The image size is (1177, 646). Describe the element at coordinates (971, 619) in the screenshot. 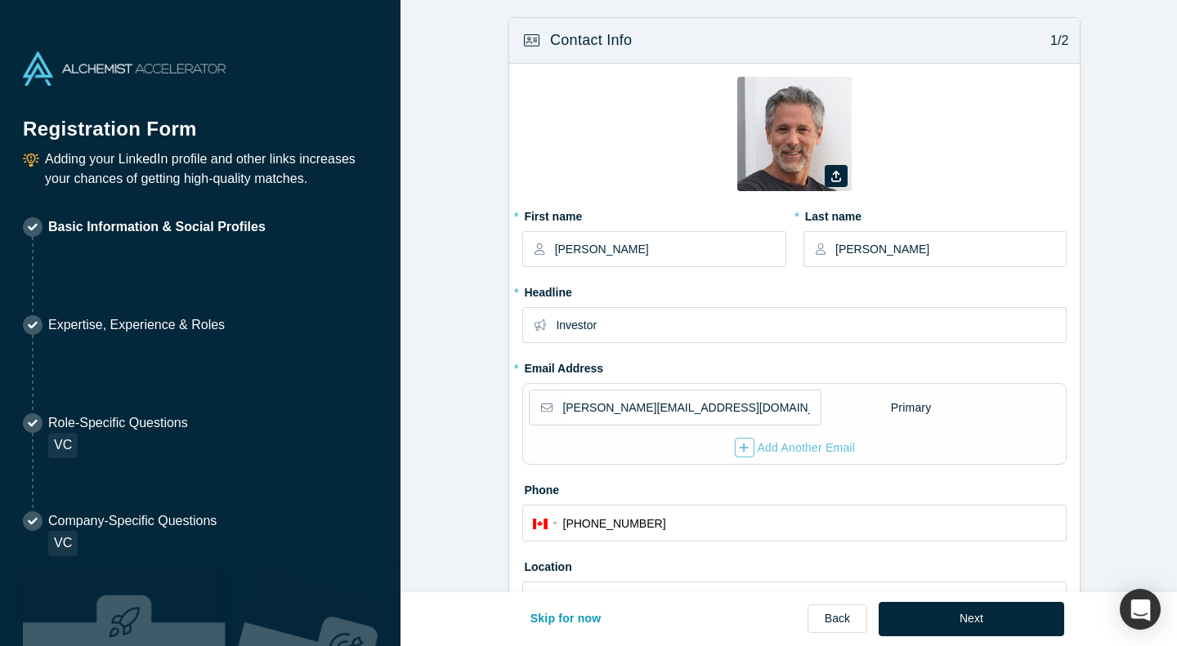

I see `button: Next` at that location.